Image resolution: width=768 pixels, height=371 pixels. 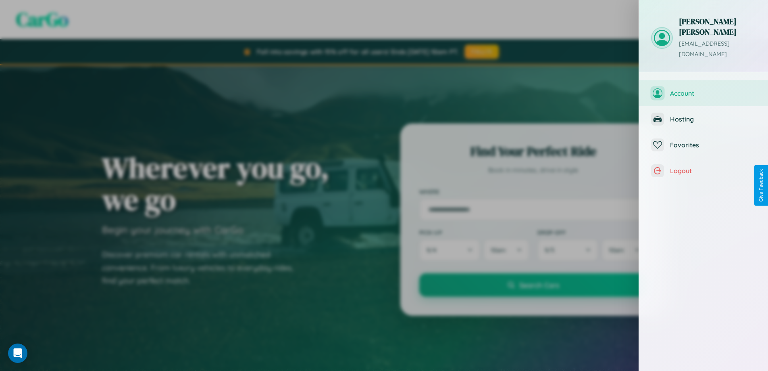 I want to click on span: Favorites, so click(x=713, y=145).